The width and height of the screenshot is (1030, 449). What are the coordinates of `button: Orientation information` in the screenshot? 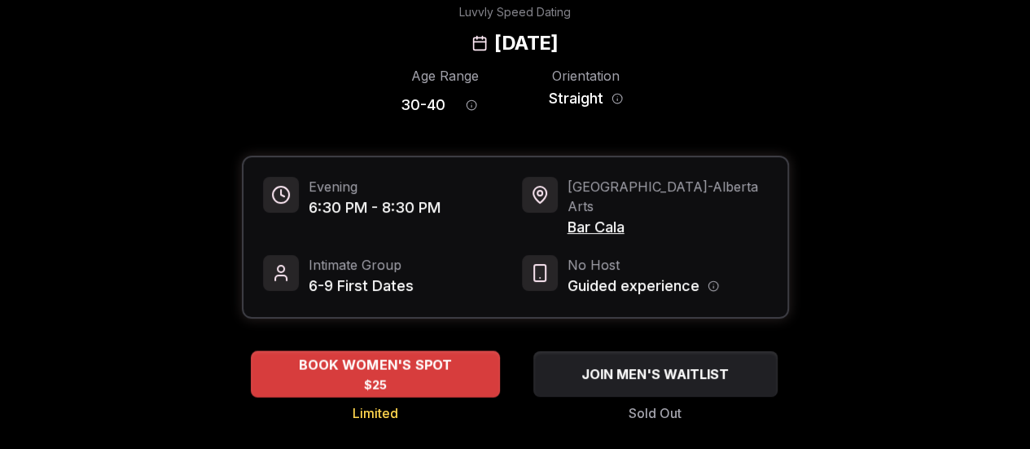 It's located at (617, 99).